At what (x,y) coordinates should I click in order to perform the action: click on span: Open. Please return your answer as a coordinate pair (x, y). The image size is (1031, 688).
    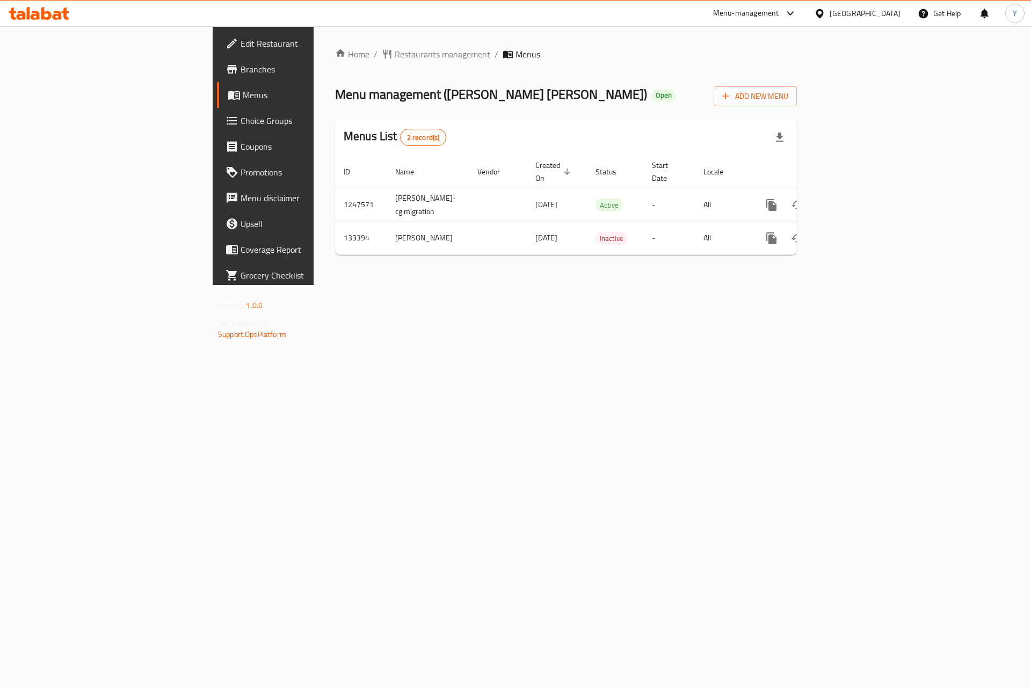
    Looking at the image, I should click on (664, 95).